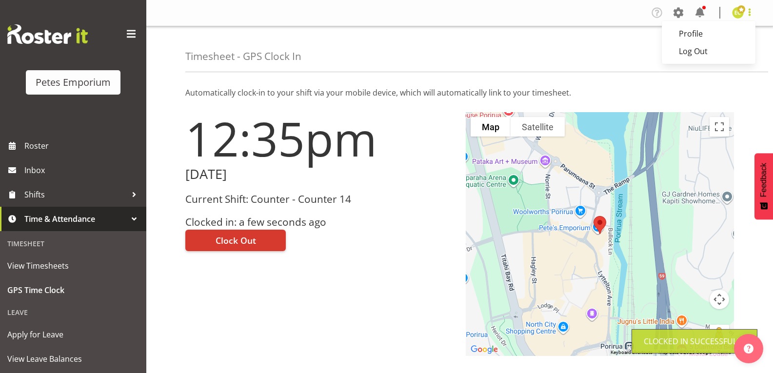 The height and width of the screenshot is (373, 773). I want to click on button: Clock Out, so click(236, 240).